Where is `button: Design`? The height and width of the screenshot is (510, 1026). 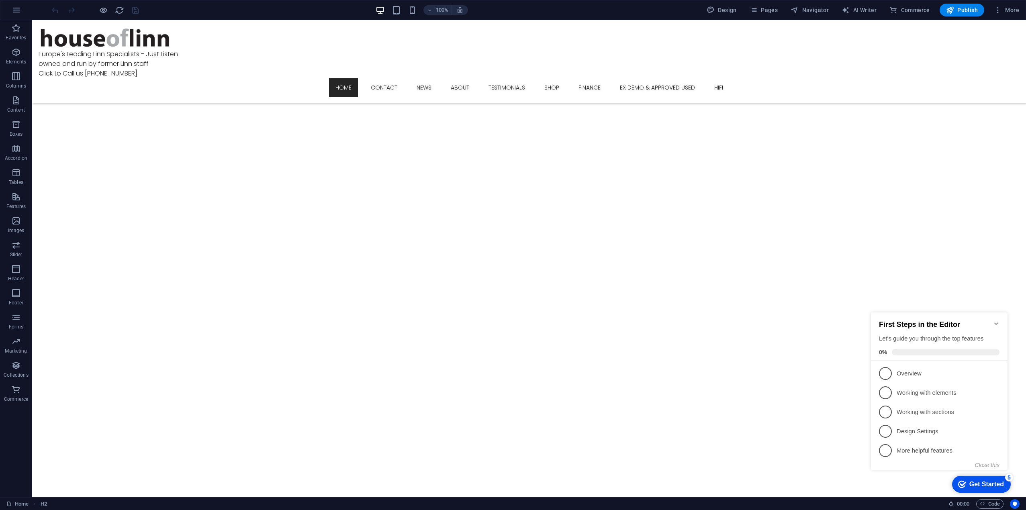 button: Design is located at coordinates (721, 10).